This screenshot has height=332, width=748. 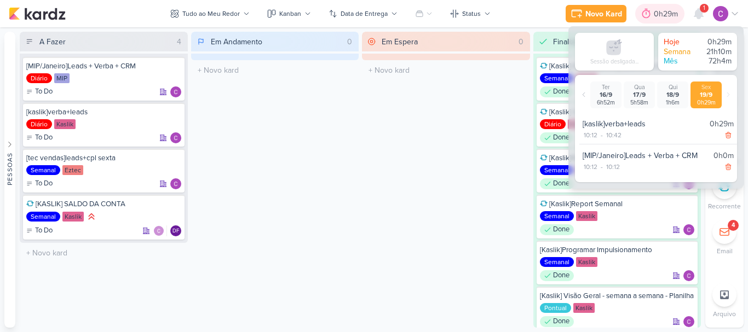 What do you see at coordinates (349, 42) in the screenshot?
I see `div: 0` at bounding box center [349, 42].